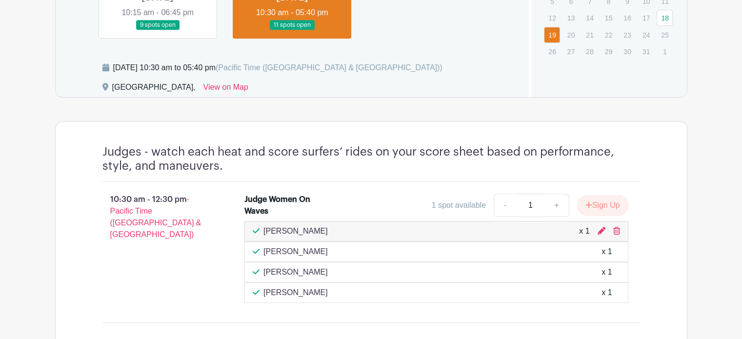 The image size is (742, 339). I want to click on p: 28, so click(589, 51).